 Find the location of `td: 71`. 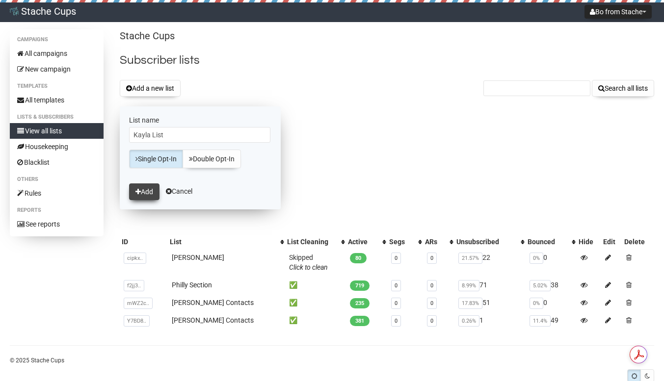

td: 71 is located at coordinates (489, 285).